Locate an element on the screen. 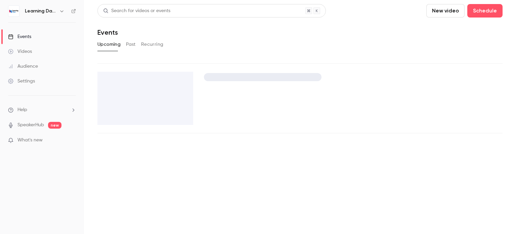  div: Audience is located at coordinates (23, 66).